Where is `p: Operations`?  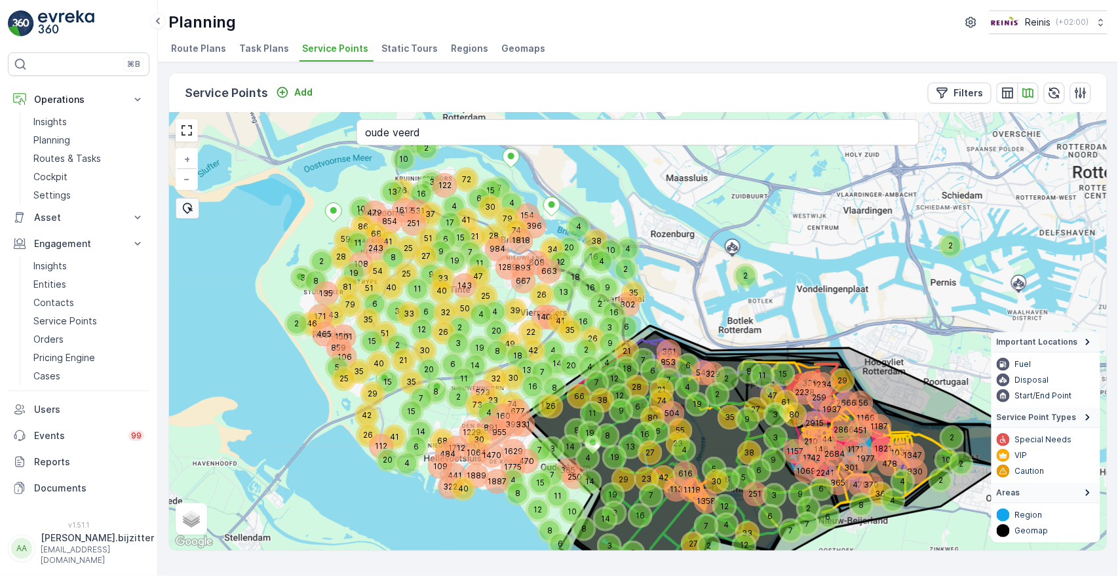 p: Operations is located at coordinates (79, 100).